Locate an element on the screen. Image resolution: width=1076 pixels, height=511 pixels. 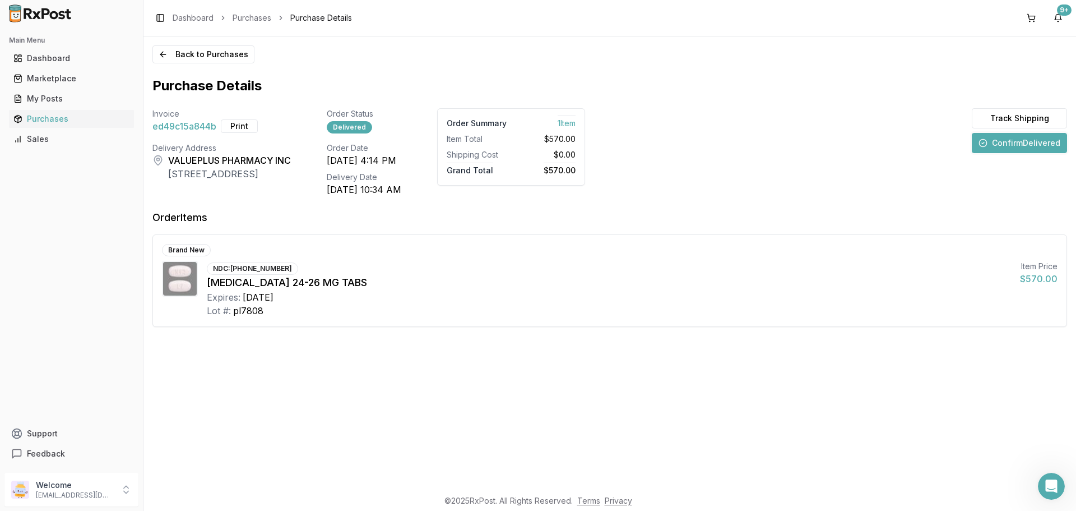
span: Feedback is located at coordinates (46, 454).